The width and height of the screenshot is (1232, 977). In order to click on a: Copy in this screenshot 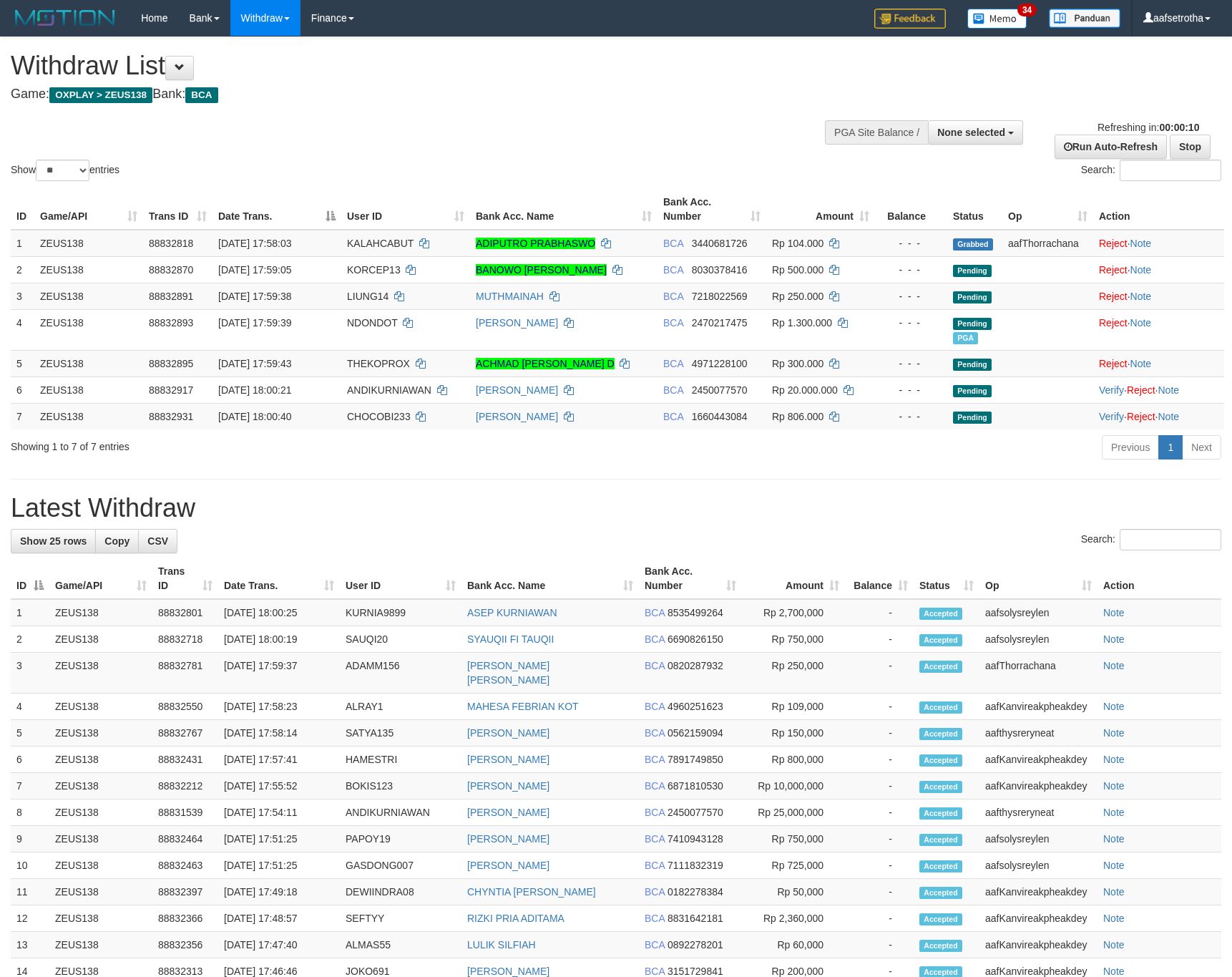, I will do `click(116, 541)`.